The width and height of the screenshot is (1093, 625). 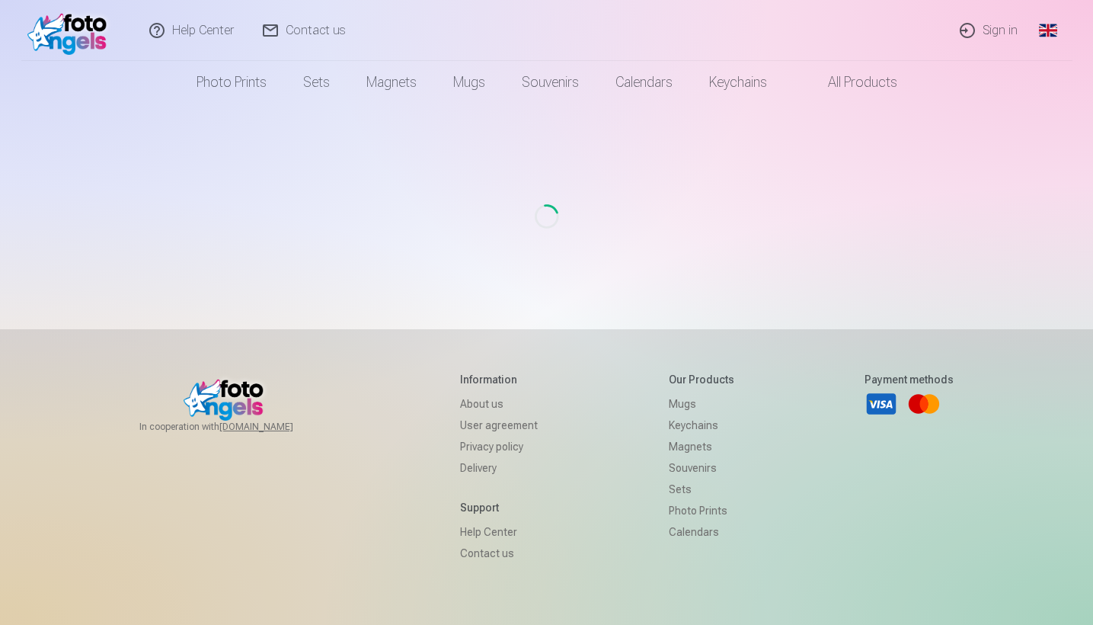 I want to click on a: About us, so click(x=499, y=404).